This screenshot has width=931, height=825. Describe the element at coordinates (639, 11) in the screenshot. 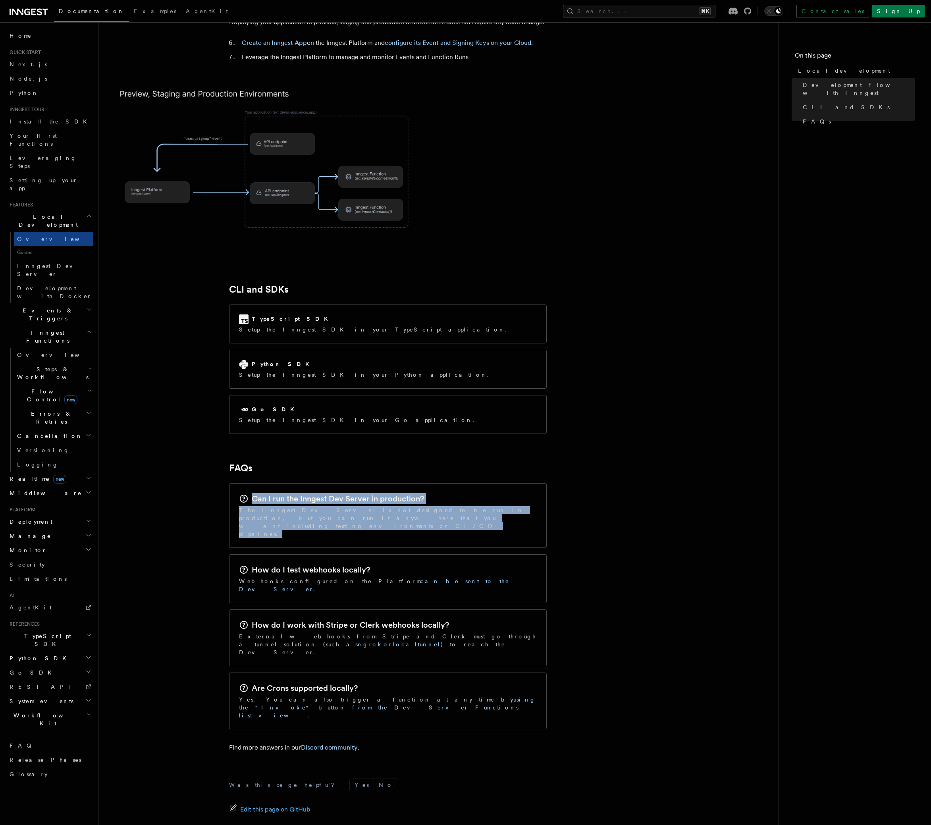

I see `button: Search...⌘K` at that location.